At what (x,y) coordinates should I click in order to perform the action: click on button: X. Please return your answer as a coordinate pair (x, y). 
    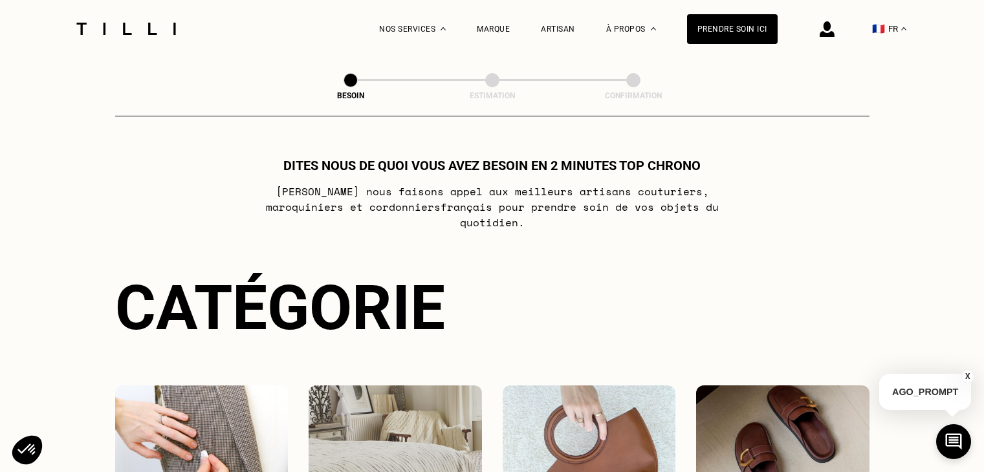
    Looking at the image, I should click on (968, 376).